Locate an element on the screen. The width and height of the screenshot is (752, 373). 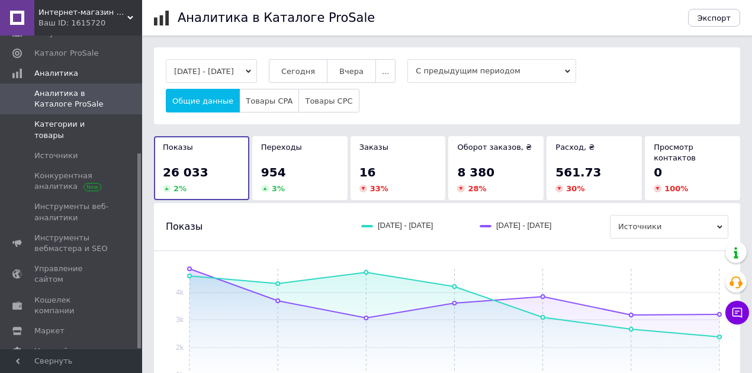
button: Товары CPC is located at coordinates (329, 101).